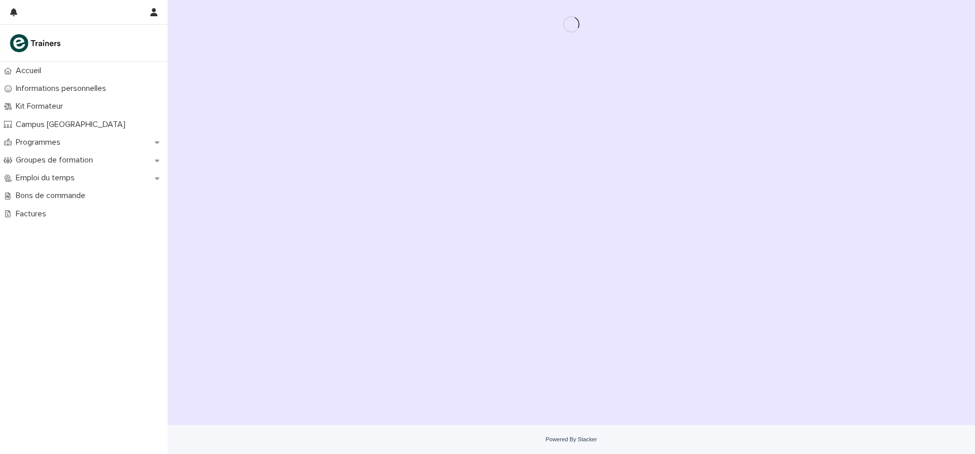 The height and width of the screenshot is (454, 975). What do you see at coordinates (40, 142) in the screenshot?
I see `p: Programmes` at bounding box center [40, 142].